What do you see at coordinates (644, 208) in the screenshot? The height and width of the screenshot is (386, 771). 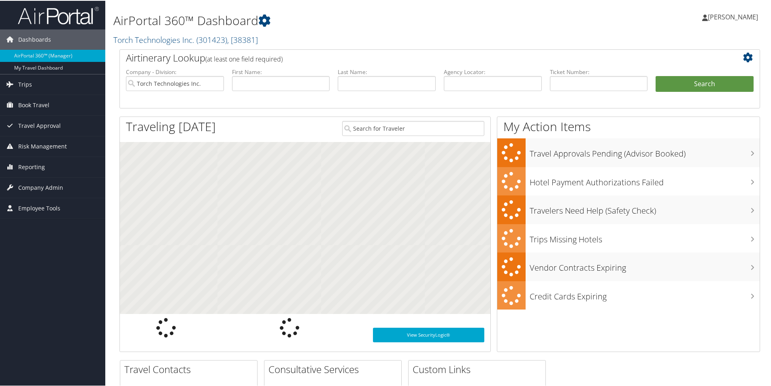 I see `h3: Travelers Need Help (Safety Check)` at bounding box center [644, 208].